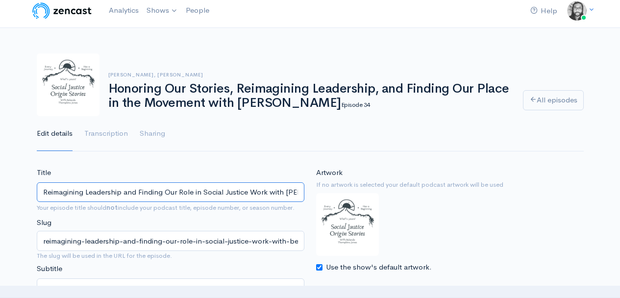  What do you see at coordinates (44, 172) in the screenshot?
I see `label: Title` at bounding box center [44, 172].